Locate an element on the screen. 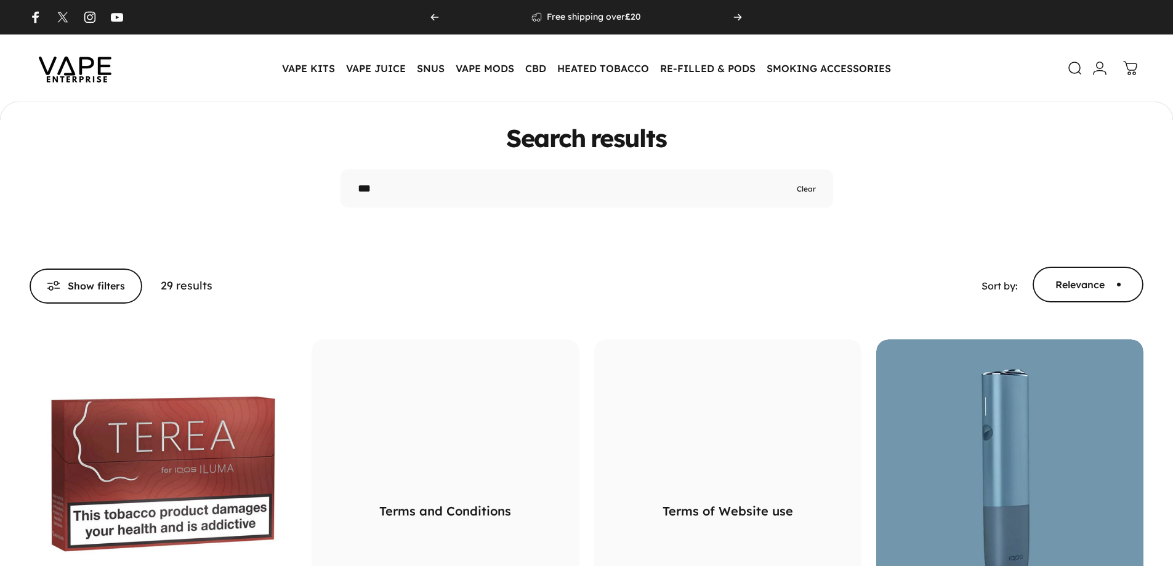 This screenshot has width=1173, height=566. summary: HEATED TOBACCO is located at coordinates (603, 68).